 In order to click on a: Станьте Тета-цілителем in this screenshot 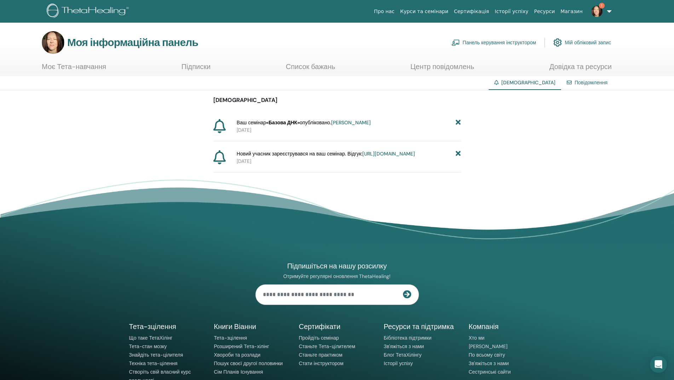, I will do `click(327, 346)`.